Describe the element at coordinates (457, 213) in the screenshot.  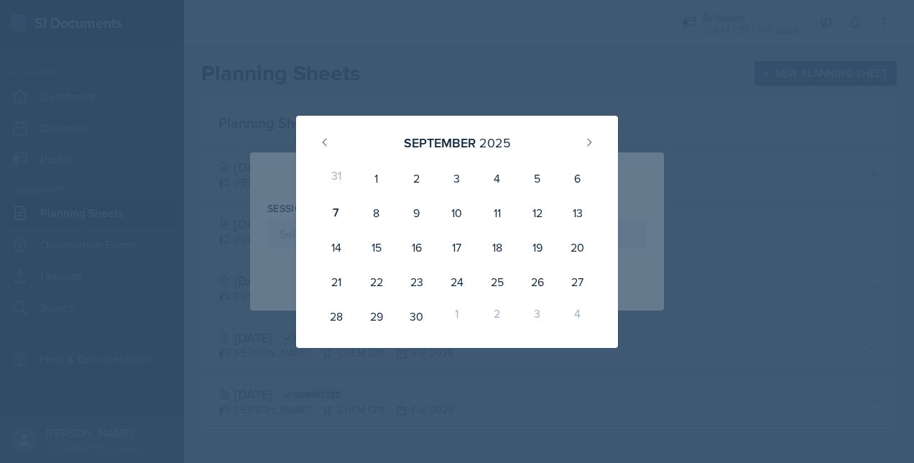
I see `div: 10` at that location.